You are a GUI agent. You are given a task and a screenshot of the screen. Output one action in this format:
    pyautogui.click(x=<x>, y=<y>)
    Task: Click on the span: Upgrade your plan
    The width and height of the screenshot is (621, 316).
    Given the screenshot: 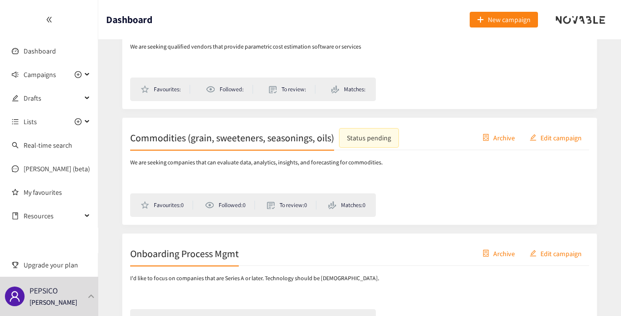 What is the action you would take?
    pyautogui.click(x=57, y=265)
    